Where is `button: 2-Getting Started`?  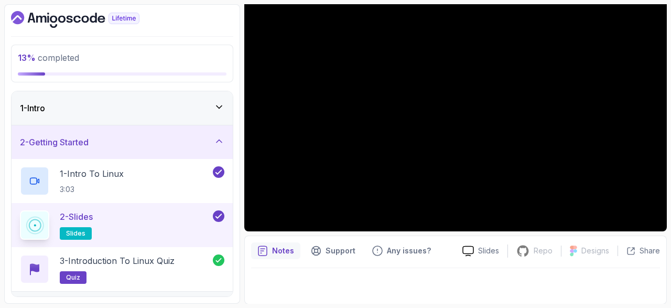 button: 2-Getting Started is located at coordinates (122, 142).